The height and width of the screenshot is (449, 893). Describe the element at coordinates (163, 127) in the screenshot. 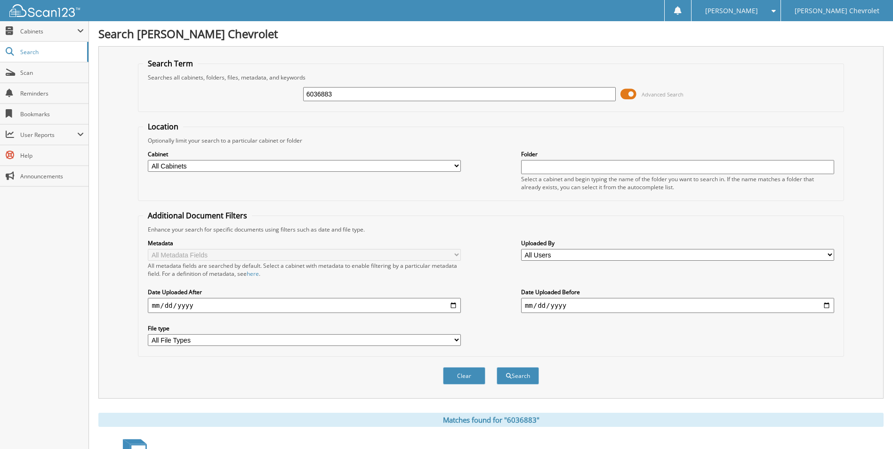

I see `legend: Location` at that location.